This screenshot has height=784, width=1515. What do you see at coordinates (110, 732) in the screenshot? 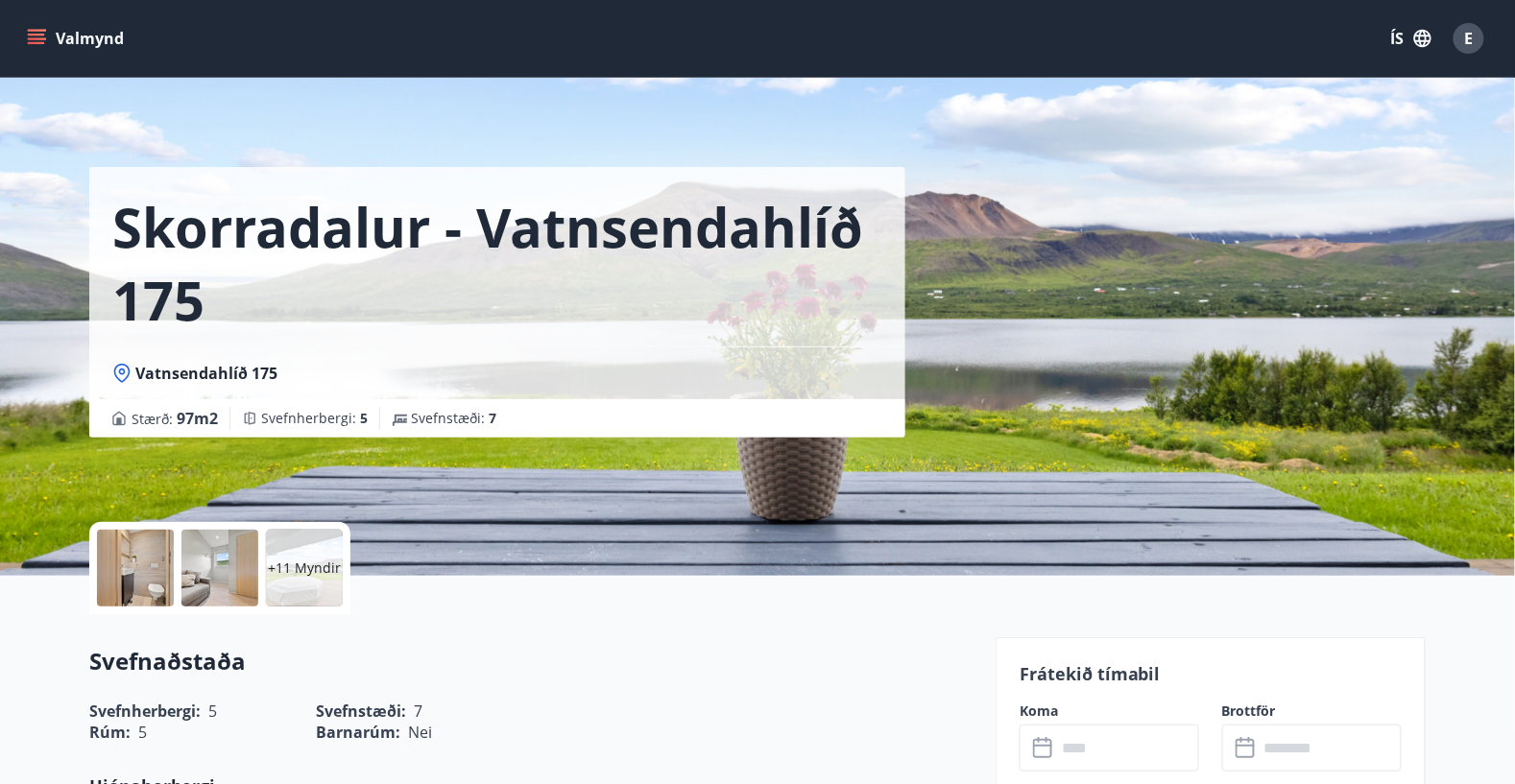
I see `span: Rúm :` at bounding box center [110, 732].